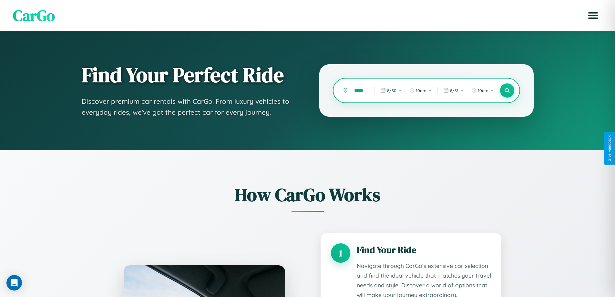 This screenshot has height=297, width=615. Describe the element at coordinates (454, 90) in the screenshot. I see `span: 8 / 31` at that location.